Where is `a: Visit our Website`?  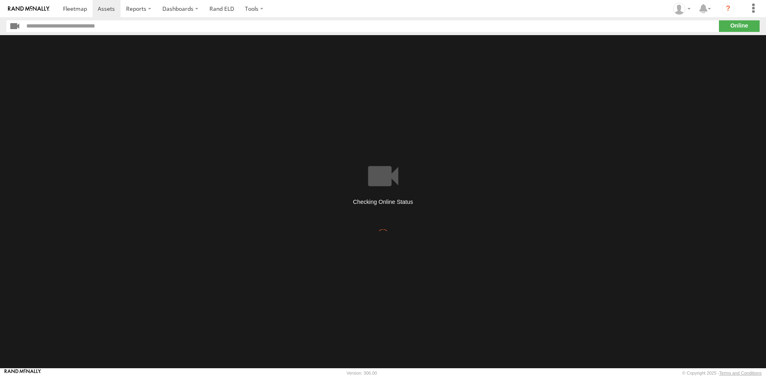 a: Visit our Website is located at coordinates (23, 373).